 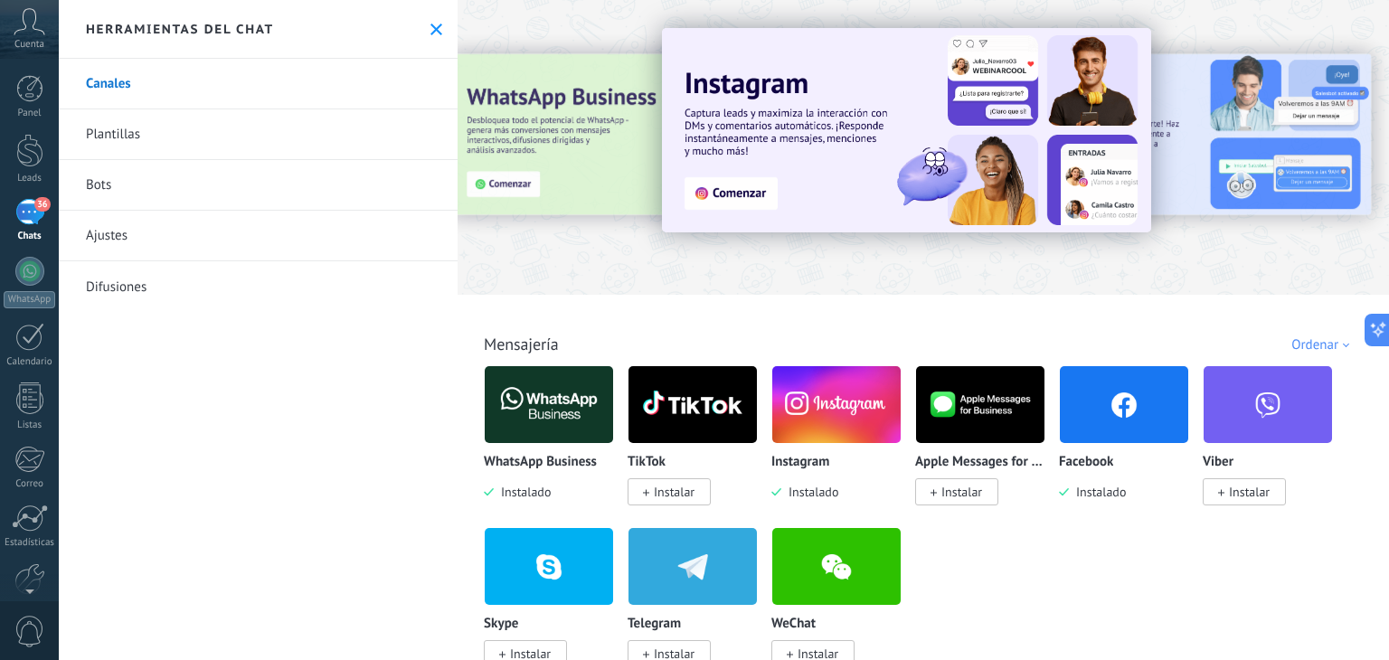 What do you see at coordinates (501, 624) in the screenshot?
I see `p: Skype` at bounding box center [501, 624].